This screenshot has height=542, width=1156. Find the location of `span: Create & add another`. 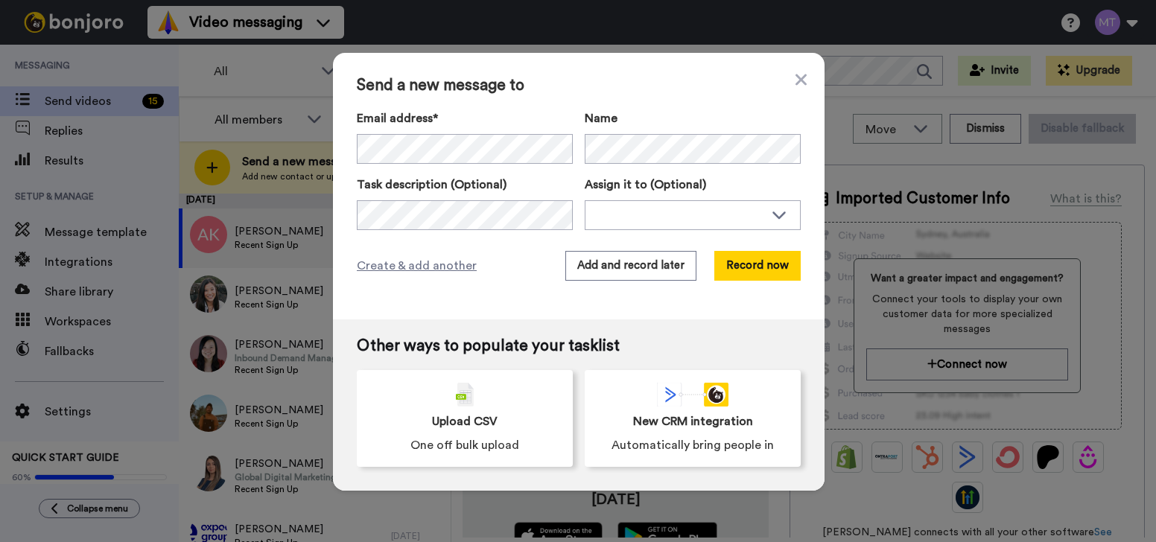

span: Create & add another is located at coordinates (416, 266).